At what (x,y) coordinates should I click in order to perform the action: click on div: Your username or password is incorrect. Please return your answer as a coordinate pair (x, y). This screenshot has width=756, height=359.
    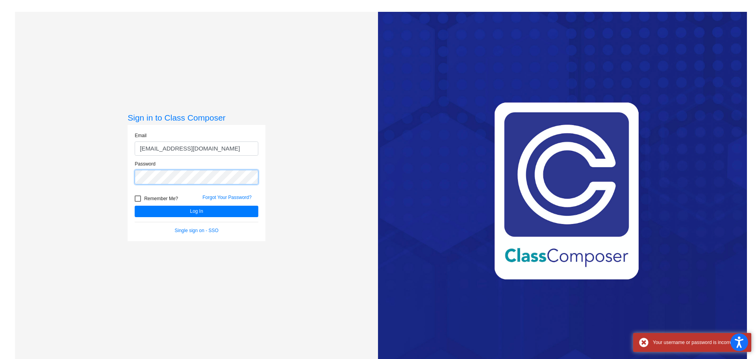
    Looking at the image, I should click on (699, 342).